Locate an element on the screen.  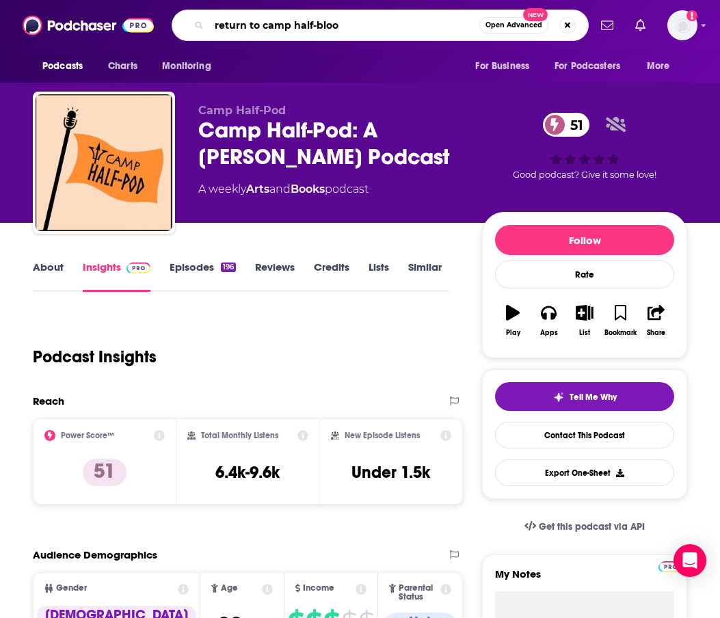
h3: Under 1.5k is located at coordinates (390, 472).